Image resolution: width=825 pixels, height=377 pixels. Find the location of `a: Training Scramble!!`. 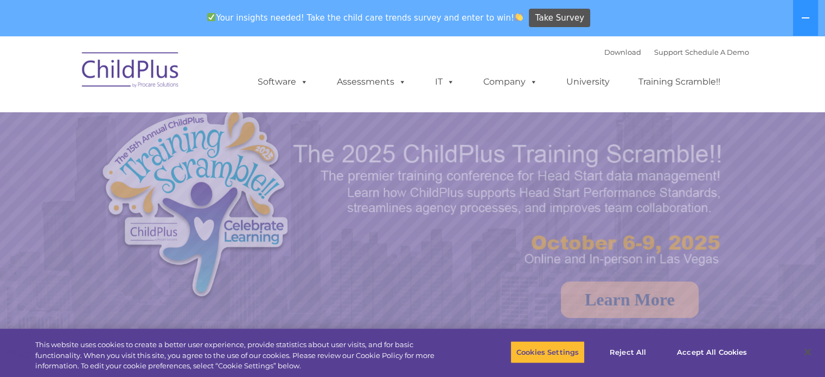

a: Training Scramble!! is located at coordinates (679, 82).